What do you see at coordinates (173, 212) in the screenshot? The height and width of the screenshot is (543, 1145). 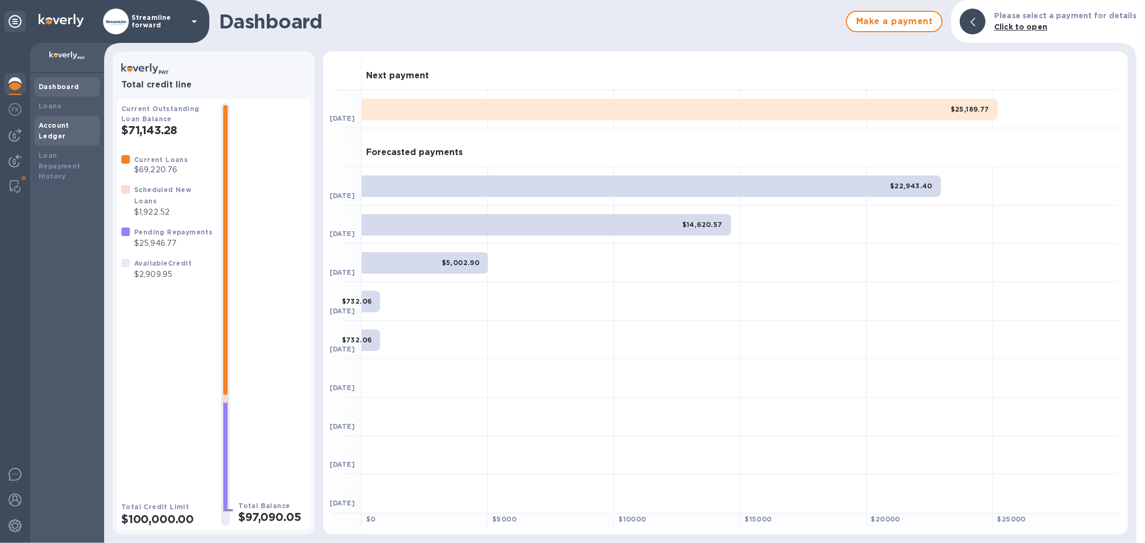 I see `p: $1,922.52` at bounding box center [173, 212].